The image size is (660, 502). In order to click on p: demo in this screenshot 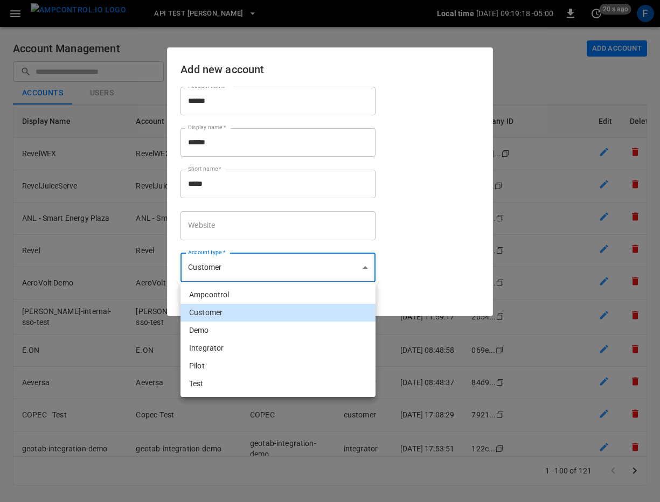, I will do `click(199, 330)`.